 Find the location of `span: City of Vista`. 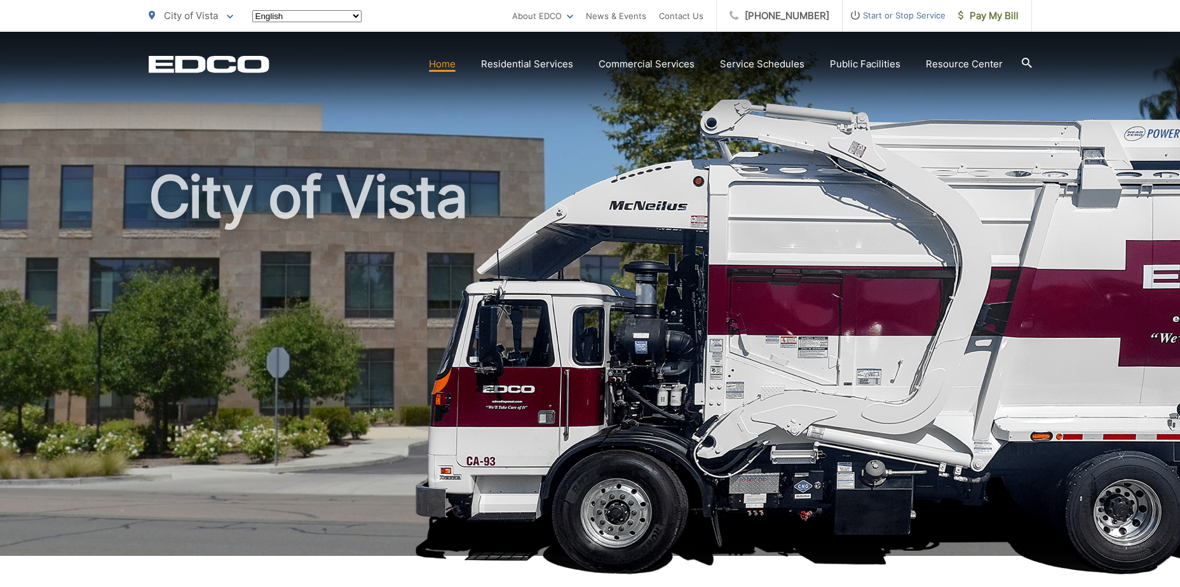

span: City of Vista is located at coordinates (191, 15).